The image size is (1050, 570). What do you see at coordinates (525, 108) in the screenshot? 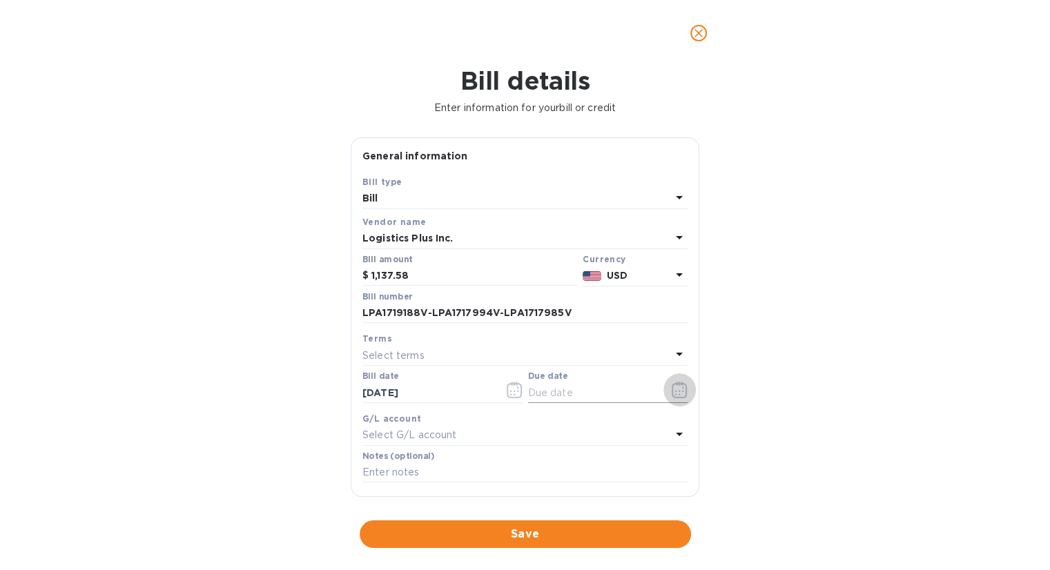
I see `p: Enter information for your bill or credit` at bounding box center [525, 108].